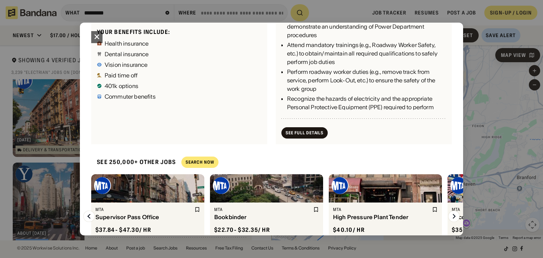  Describe the element at coordinates (366, 80) in the screenshot. I see `div: Perform roadway worker duties (e.g., remove track from service, perform Look-Out, etc.) to ensure...` at that location.